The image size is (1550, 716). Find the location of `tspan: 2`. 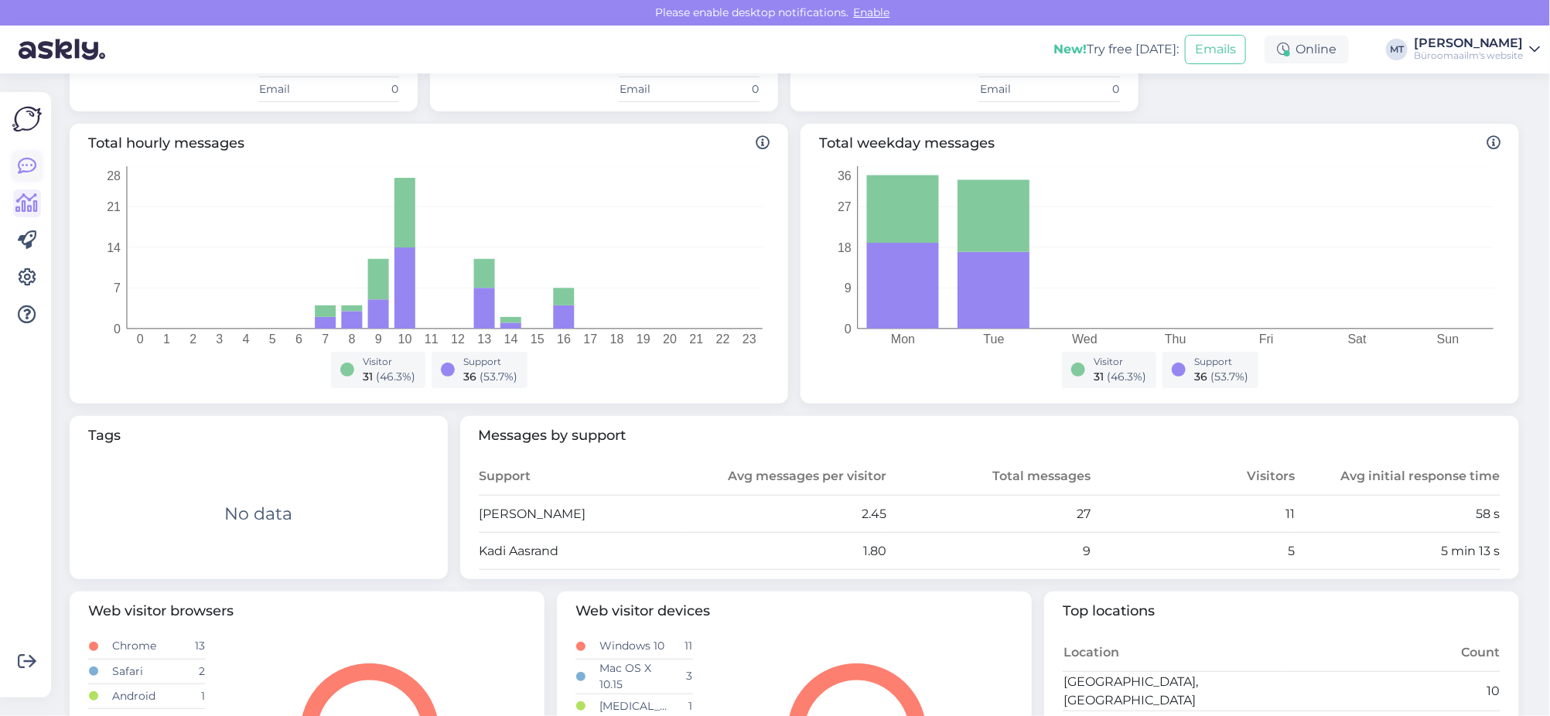

tspan: 2 is located at coordinates (193, 339).